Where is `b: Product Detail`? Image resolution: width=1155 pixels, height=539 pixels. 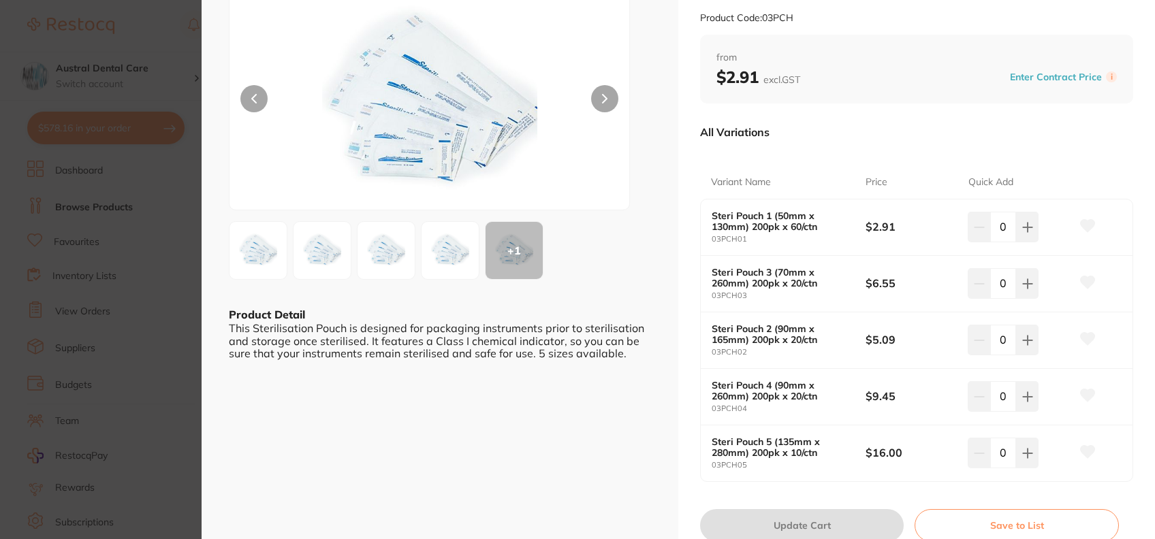
b: Product Detail is located at coordinates (267, 315).